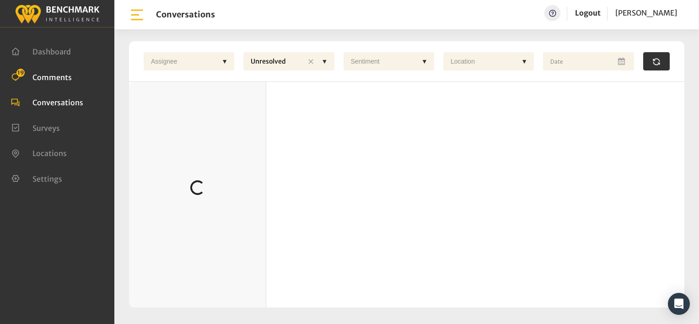 This screenshot has height=324, width=699. Describe the element at coordinates (46, 128) in the screenshot. I see `span: Surveys` at that location.